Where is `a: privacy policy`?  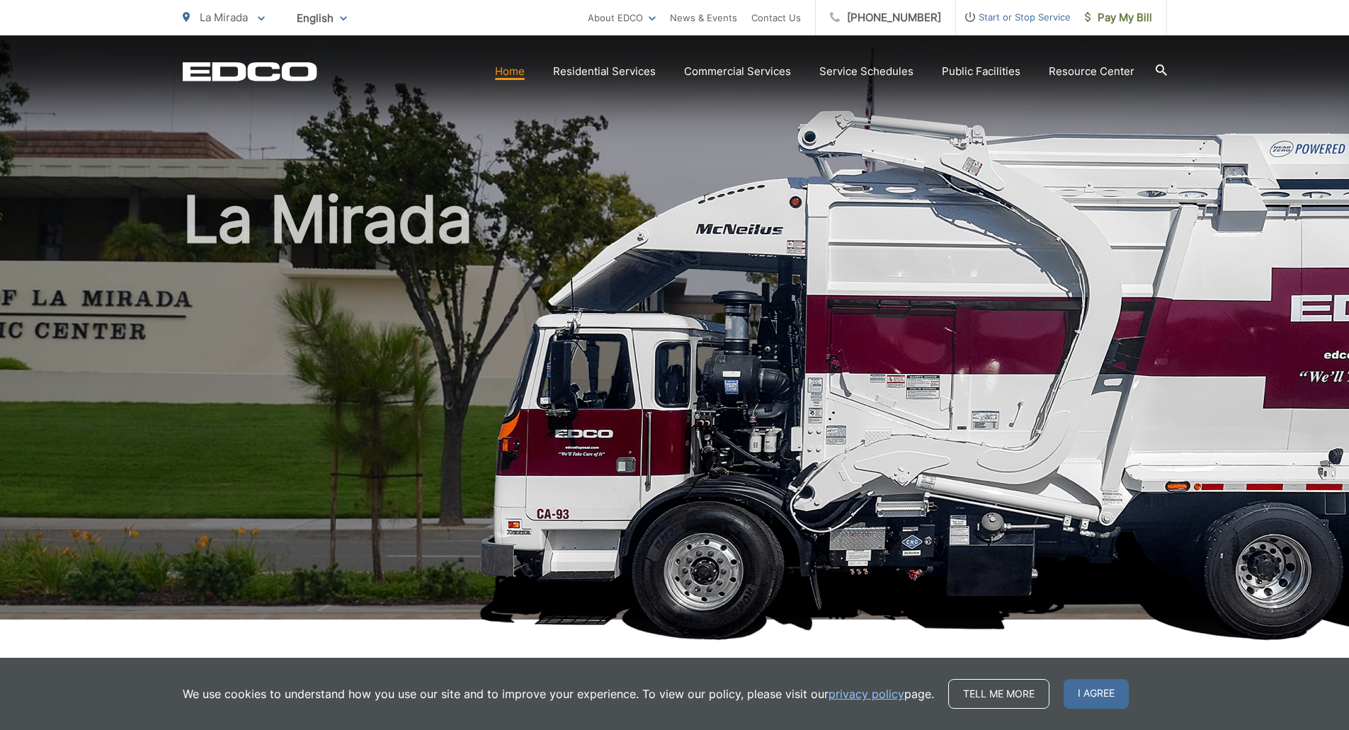 a: privacy policy is located at coordinates (866, 694).